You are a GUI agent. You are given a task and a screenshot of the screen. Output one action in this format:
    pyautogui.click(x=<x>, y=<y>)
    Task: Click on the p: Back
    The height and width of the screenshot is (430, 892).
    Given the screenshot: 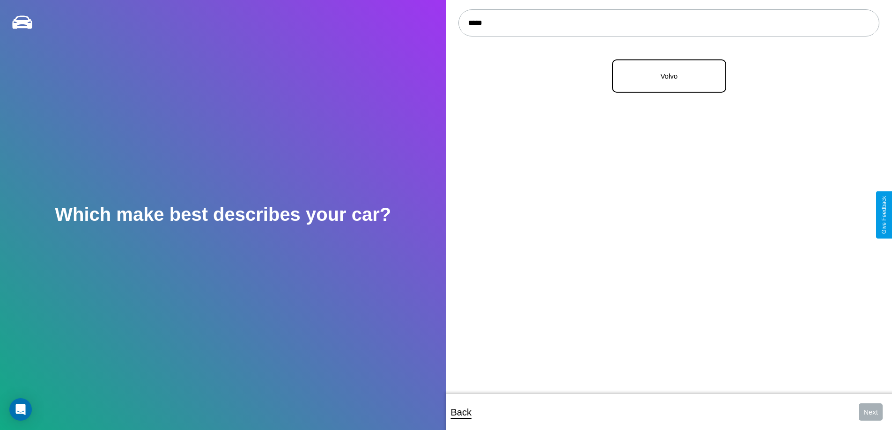 What is the action you would take?
    pyautogui.click(x=461, y=412)
    